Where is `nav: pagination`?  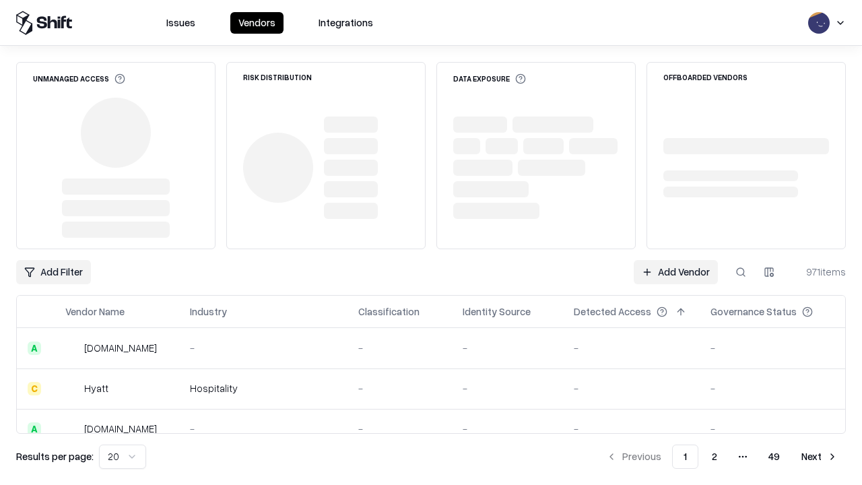 nav: pagination is located at coordinates (722, 457).